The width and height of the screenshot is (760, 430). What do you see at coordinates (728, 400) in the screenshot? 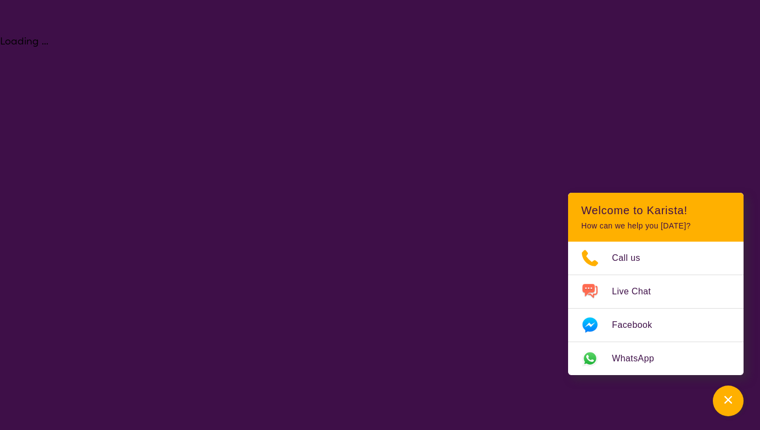
I see `button: Channel Menu` at bounding box center [728, 400].